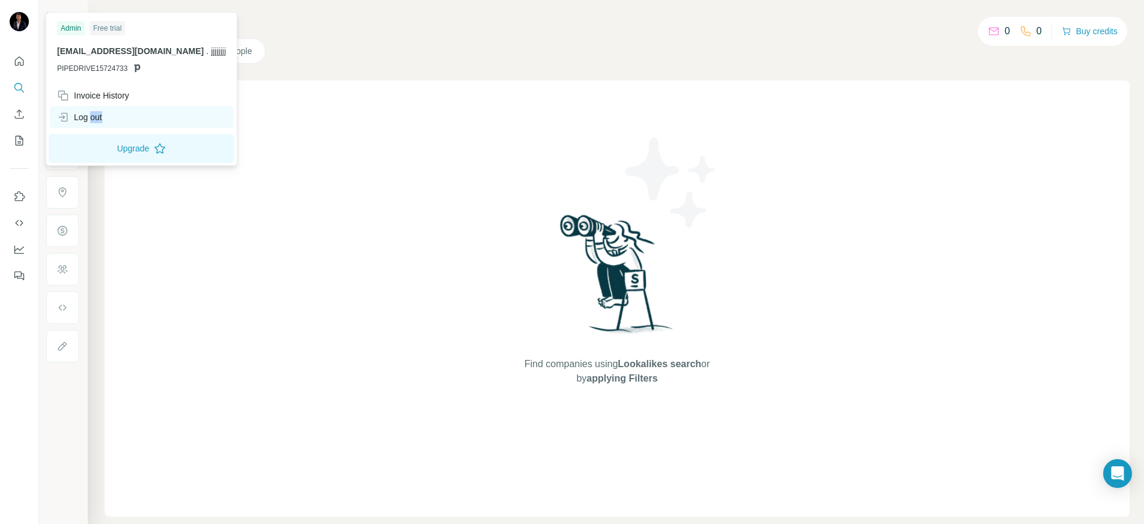  Describe the element at coordinates (1118, 474) in the screenshot. I see `div: Open Intercom Messenger` at that location.